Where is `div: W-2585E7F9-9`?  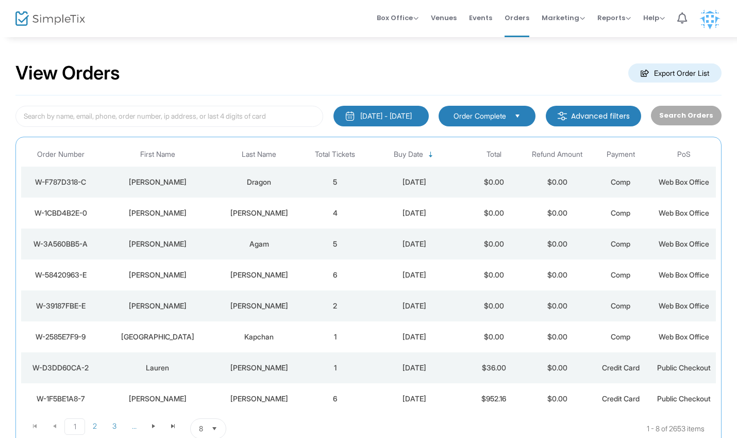
div: W-2585E7F9-9 is located at coordinates (61, 337).